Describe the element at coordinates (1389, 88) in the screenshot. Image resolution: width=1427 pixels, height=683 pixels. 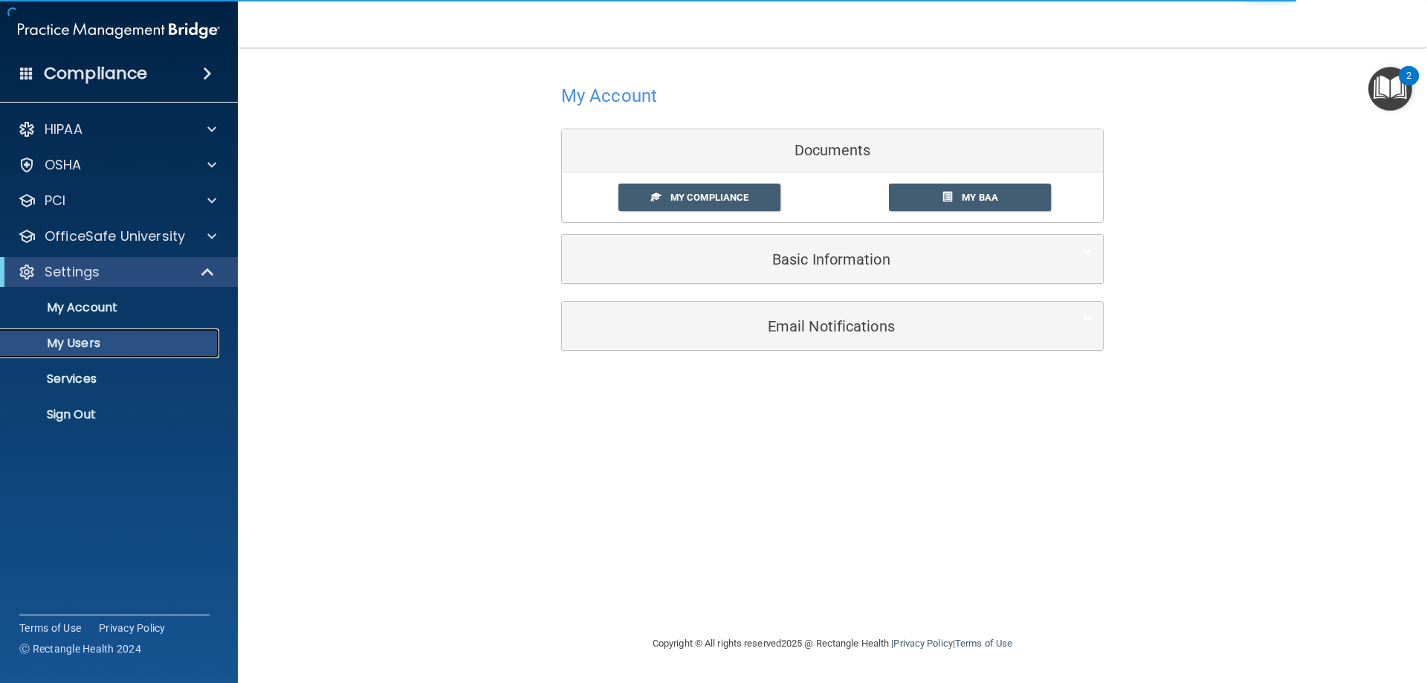
I see `button: Open Resource Center, 2 new notifications` at that location.